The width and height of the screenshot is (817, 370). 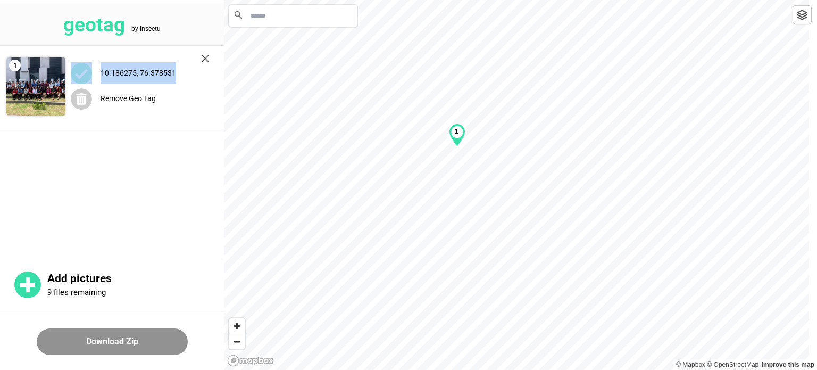 I want to click on input: Search, so click(x=293, y=16).